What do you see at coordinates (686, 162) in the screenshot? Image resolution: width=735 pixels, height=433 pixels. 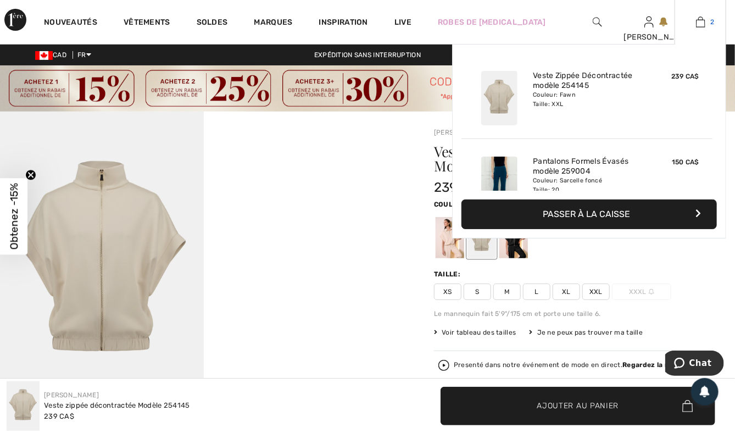 I see `span: 150 CA$` at bounding box center [686, 162].